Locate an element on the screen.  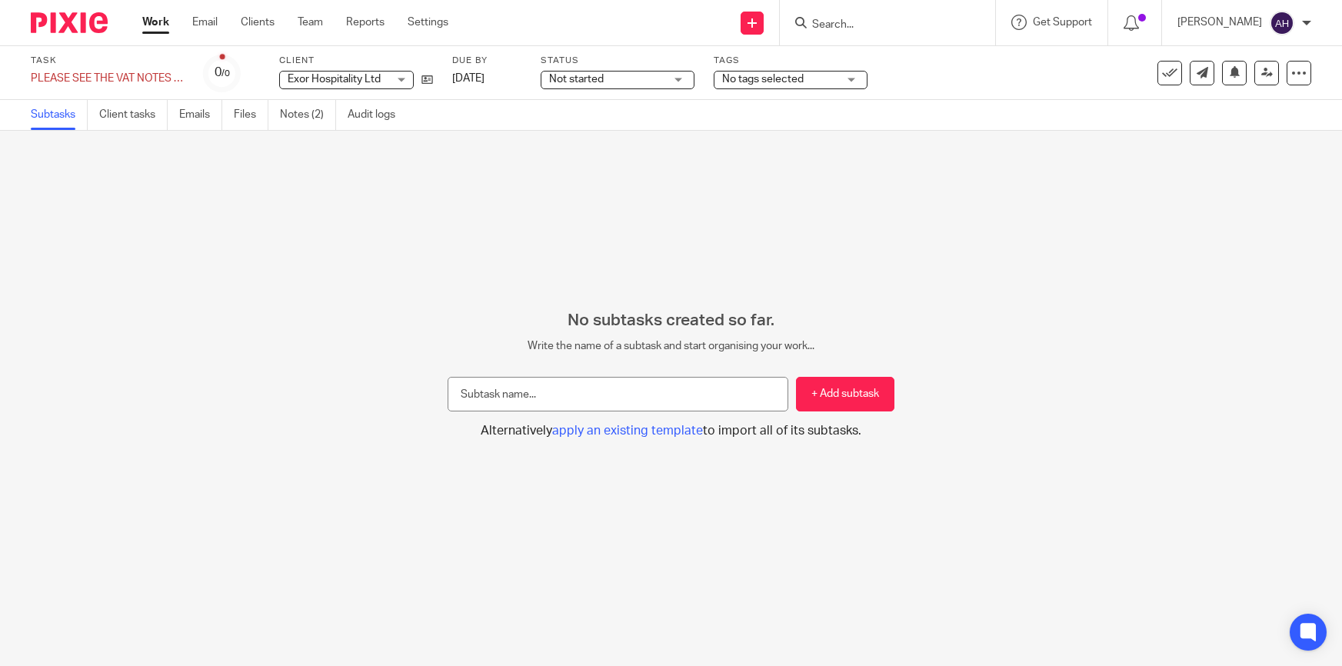
button: + Add subtask is located at coordinates (845, 394).